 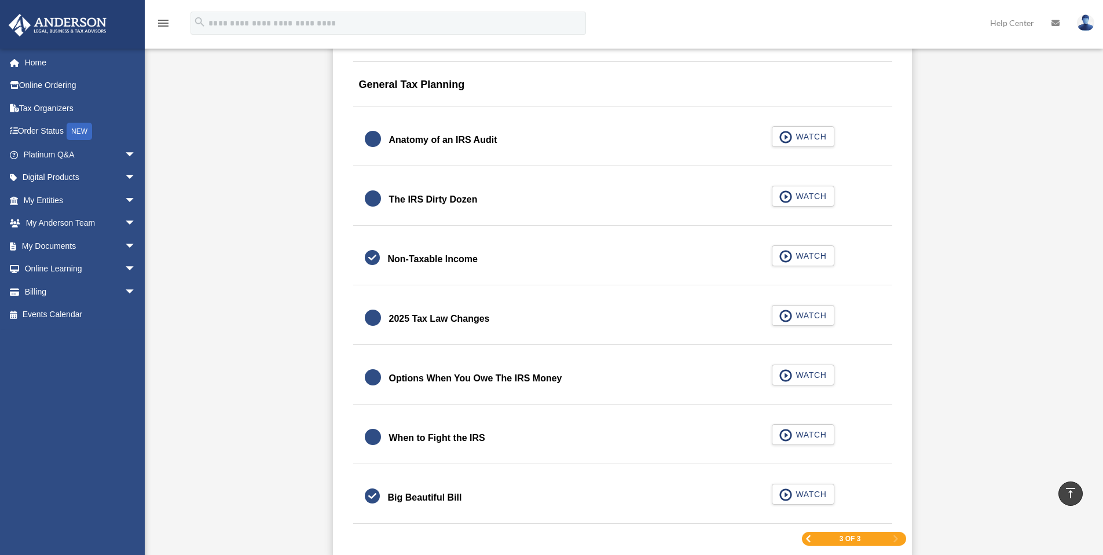 I want to click on div: NEW, so click(x=79, y=131).